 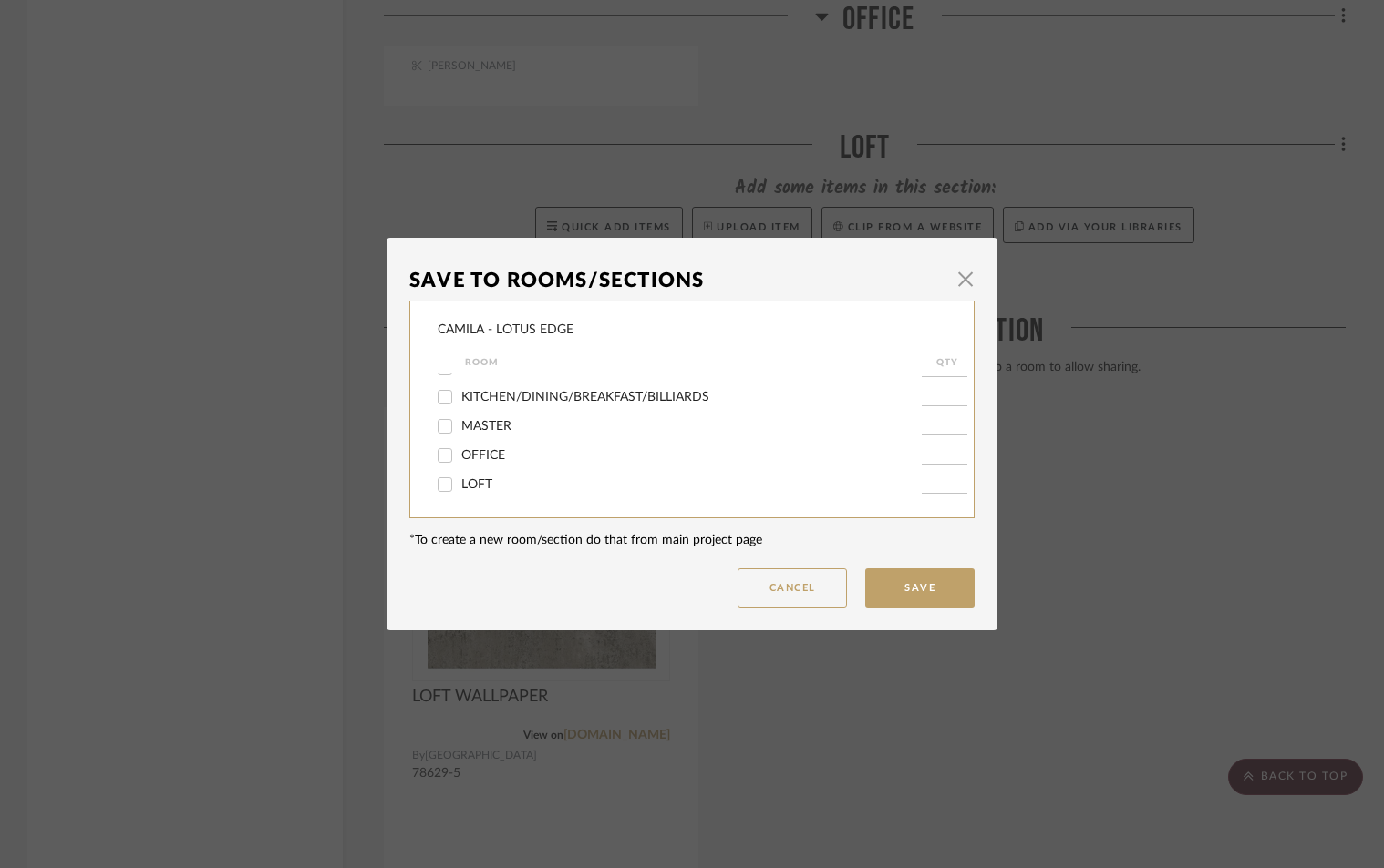 I want to click on span: MASTER, so click(x=485, y=427).